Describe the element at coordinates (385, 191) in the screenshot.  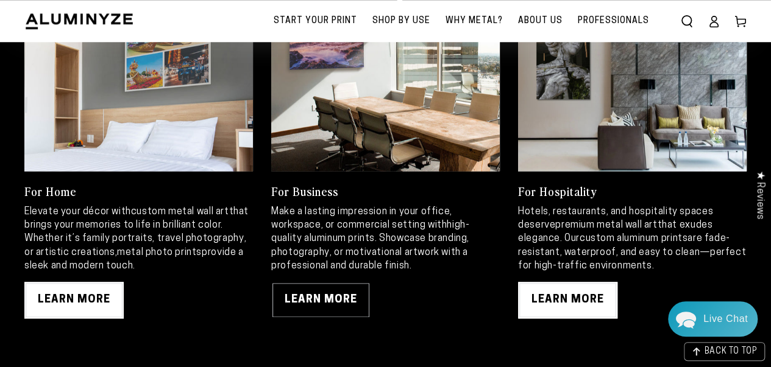
I see `h3: For Business` at that location.